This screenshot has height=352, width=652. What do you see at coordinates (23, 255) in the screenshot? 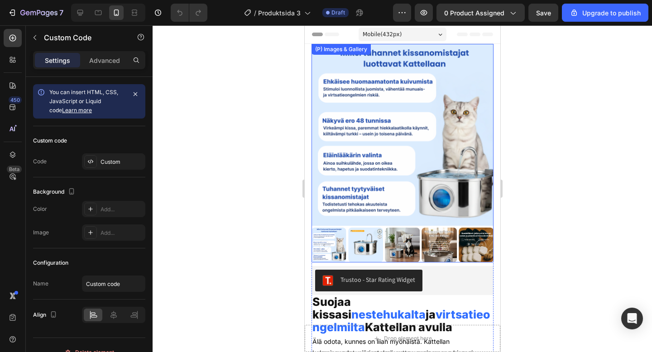
I see `img: Trustoo.png` at bounding box center [23, 255].